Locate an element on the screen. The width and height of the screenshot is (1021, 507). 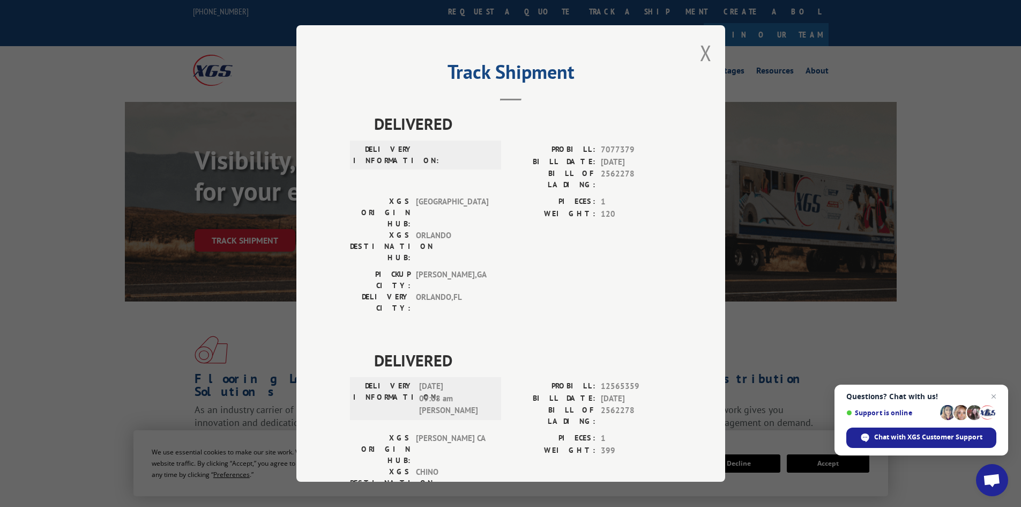
span: Support is online is located at coordinates (892, 412).